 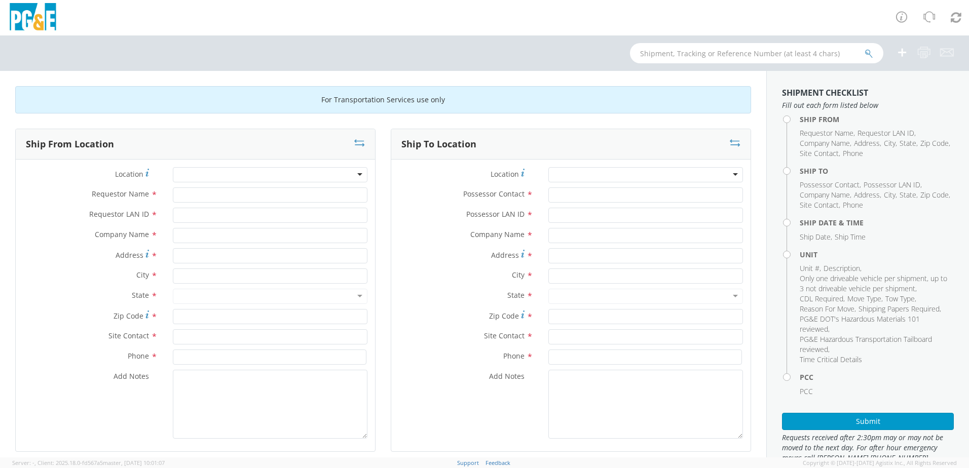 What do you see at coordinates (877, 254) in the screenshot?
I see `h4: Unit` at bounding box center [877, 254].